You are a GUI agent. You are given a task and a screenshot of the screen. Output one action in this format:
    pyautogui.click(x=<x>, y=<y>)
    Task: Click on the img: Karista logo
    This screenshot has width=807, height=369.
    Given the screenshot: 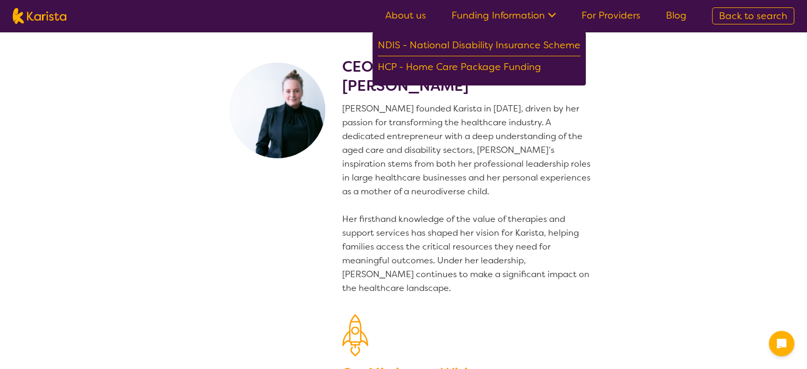 What is the action you would take?
    pyautogui.click(x=39, y=16)
    